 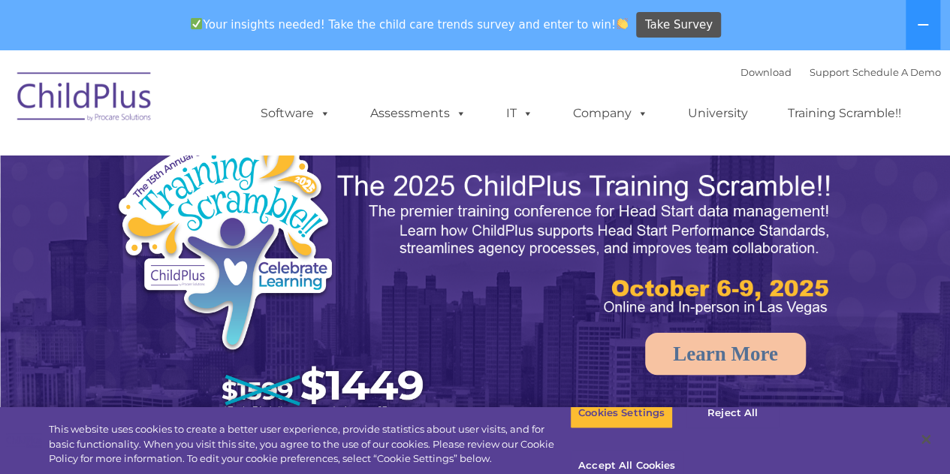 I want to click on span: Phone number, so click(x=240, y=166).